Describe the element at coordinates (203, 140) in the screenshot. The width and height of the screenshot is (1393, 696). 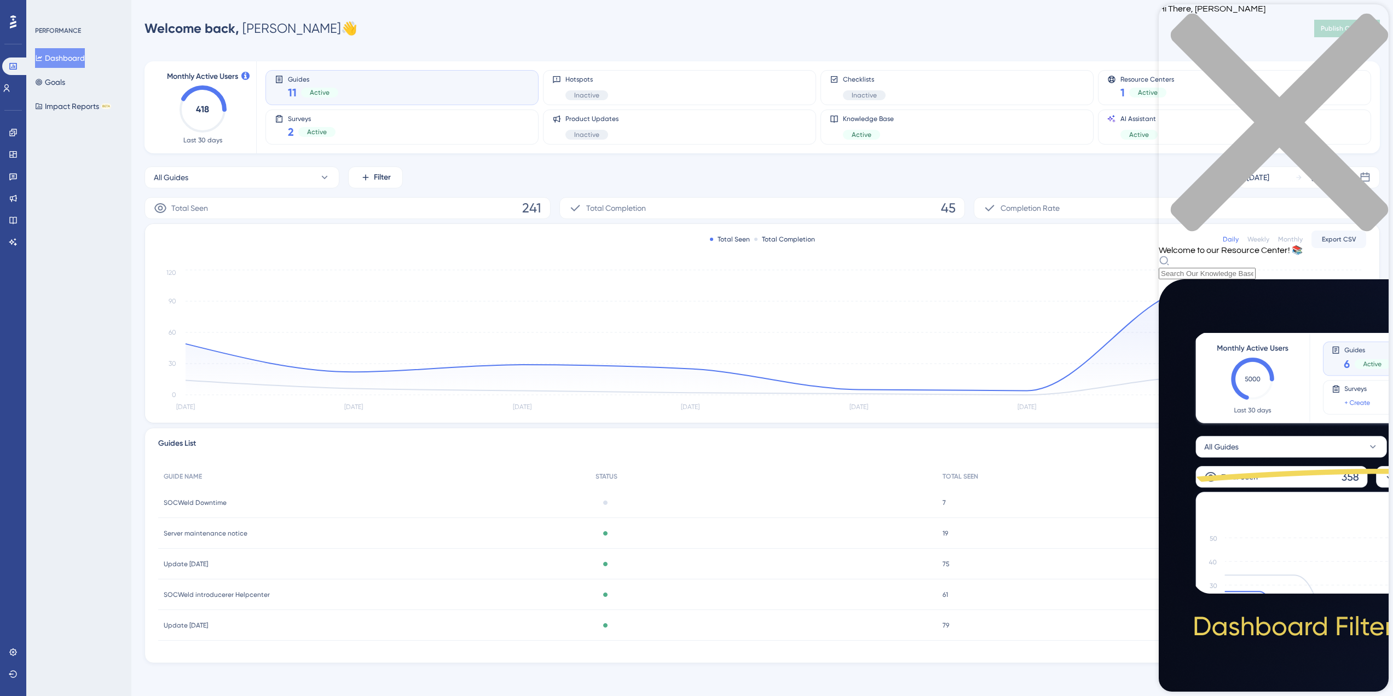
I see `span: Last 30 days` at that location.